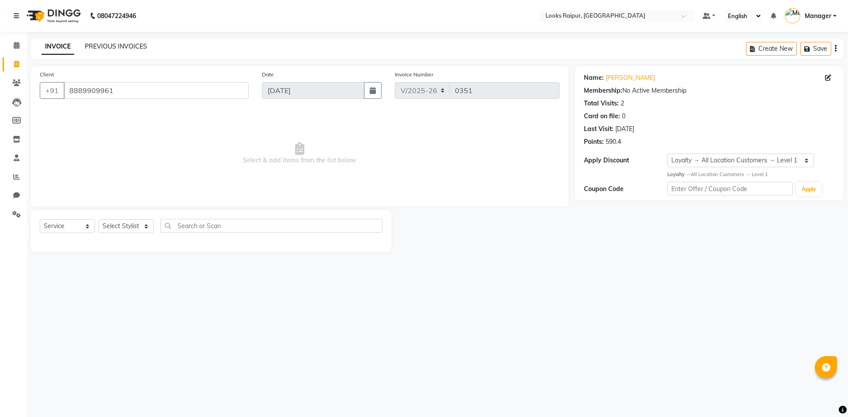 This screenshot has height=417, width=848. What do you see at coordinates (594, 78) in the screenshot?
I see `div: Name:` at bounding box center [594, 78].